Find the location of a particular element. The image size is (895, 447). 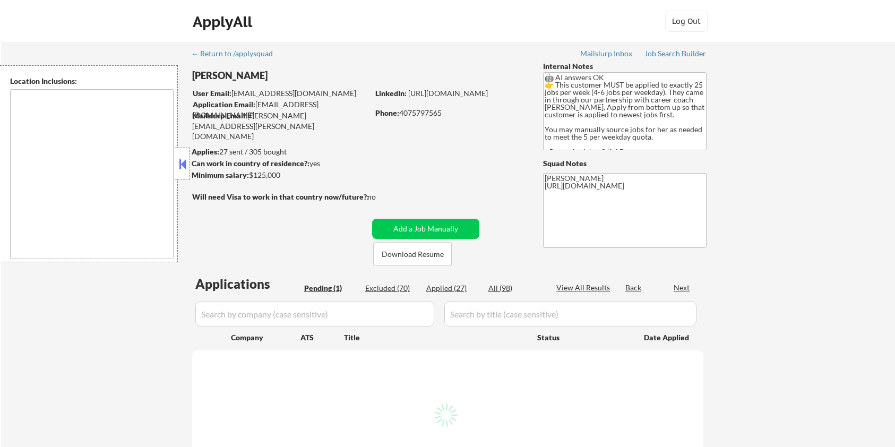

button: Log Out is located at coordinates (686, 21).